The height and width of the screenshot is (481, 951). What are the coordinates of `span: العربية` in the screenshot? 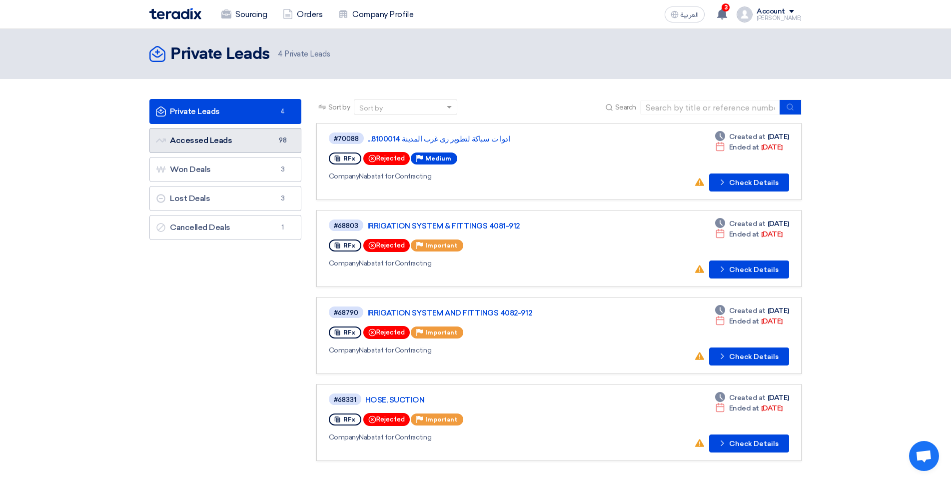 It's located at (690, 15).